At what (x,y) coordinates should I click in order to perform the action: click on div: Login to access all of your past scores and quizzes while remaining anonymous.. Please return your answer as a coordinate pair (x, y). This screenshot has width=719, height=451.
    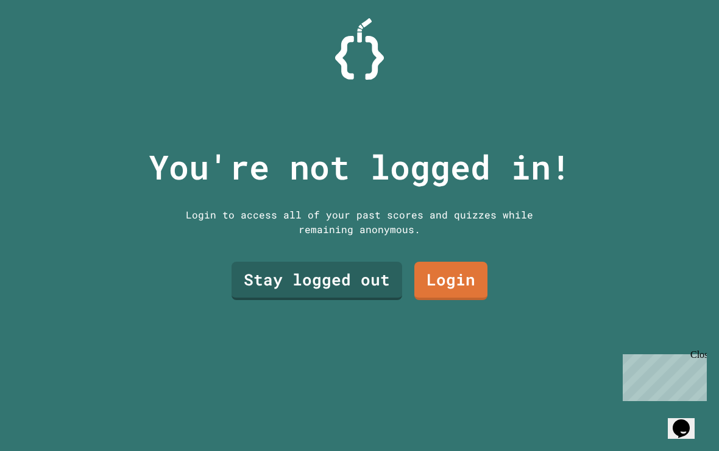
    Looking at the image, I should click on (359, 222).